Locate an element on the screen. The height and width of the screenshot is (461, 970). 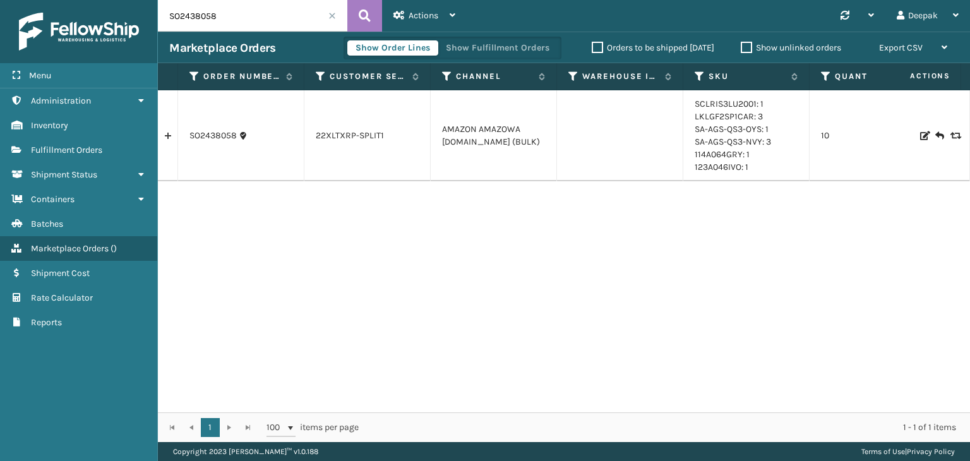
i: Create Return Label is located at coordinates (939, 136).